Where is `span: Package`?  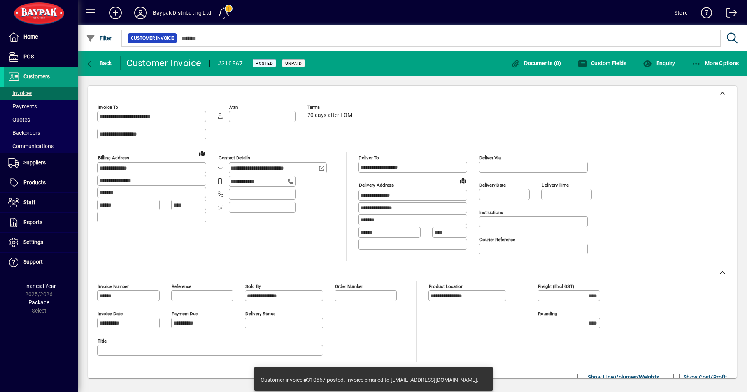 span: Package is located at coordinates (39, 302).